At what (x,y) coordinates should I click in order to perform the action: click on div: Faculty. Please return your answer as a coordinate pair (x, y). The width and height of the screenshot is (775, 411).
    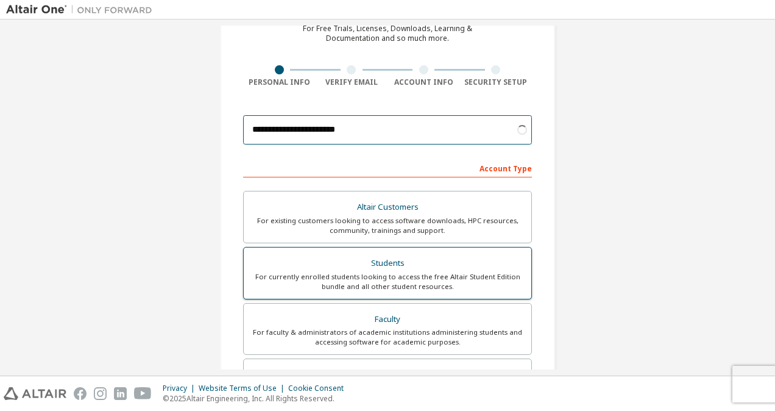
    Looking at the image, I should click on (388, 319).